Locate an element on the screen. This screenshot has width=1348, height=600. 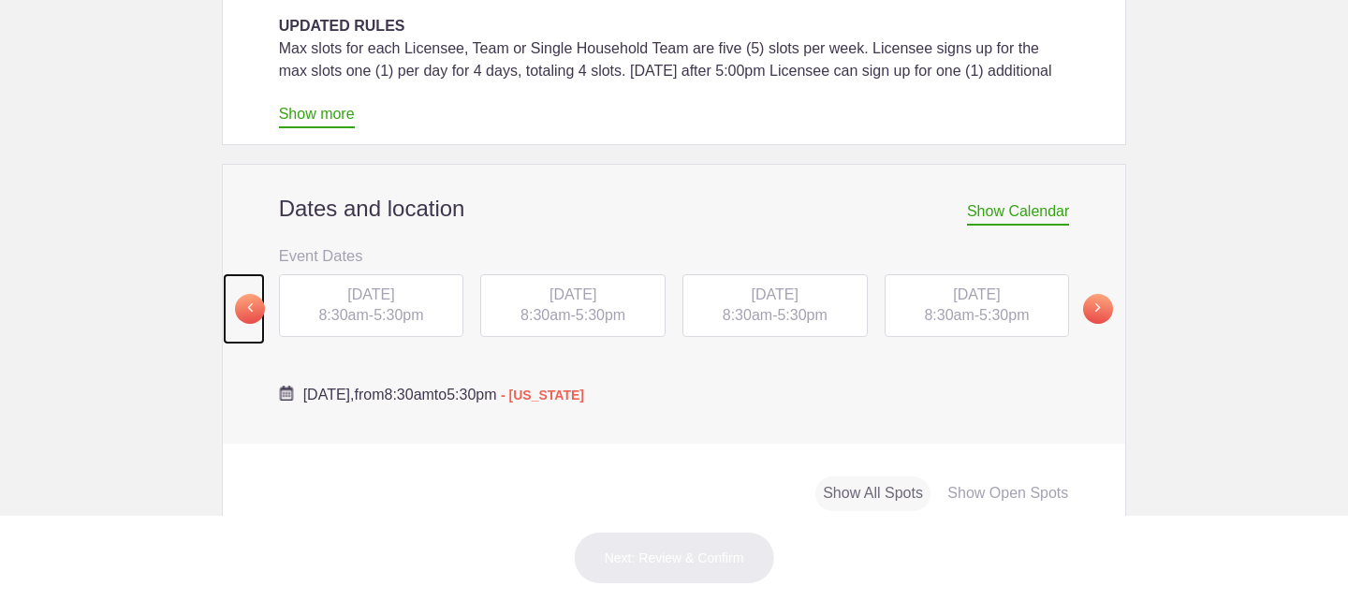
span: from to is located at coordinates (444, 394).